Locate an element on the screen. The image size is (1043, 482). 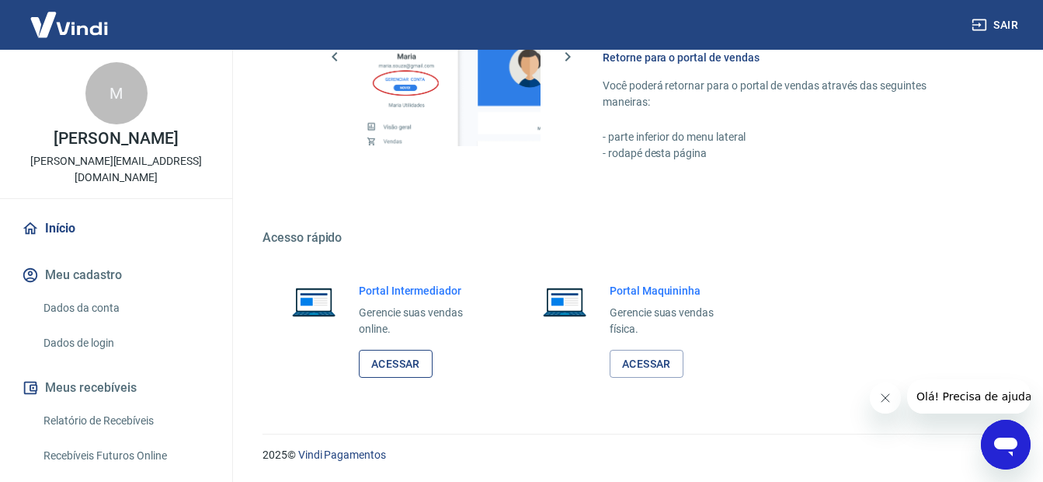
p: Gerencie suas vendas online. is located at coordinates (422, 321).